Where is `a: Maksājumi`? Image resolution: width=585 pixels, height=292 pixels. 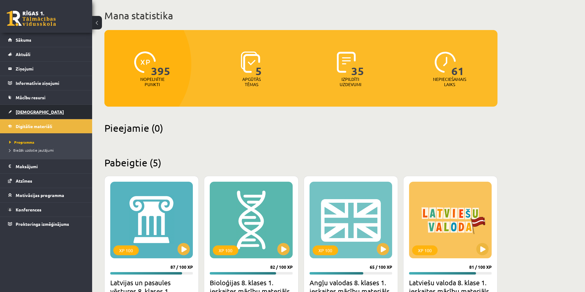 a: Maksājumi is located at coordinates (46, 167).